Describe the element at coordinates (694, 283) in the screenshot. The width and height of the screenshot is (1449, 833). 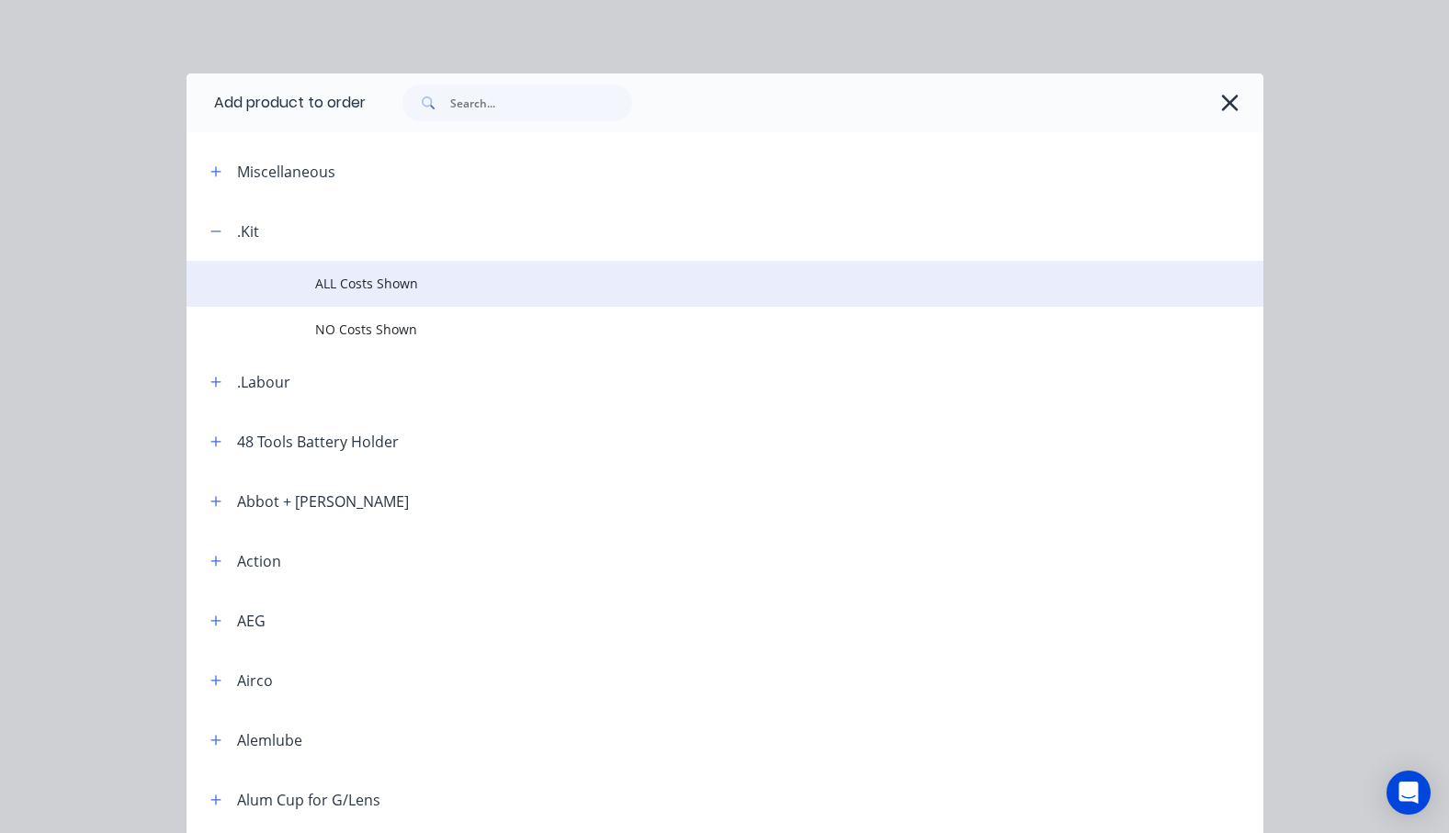
I see `span: ALL Costs Shown` at that location.